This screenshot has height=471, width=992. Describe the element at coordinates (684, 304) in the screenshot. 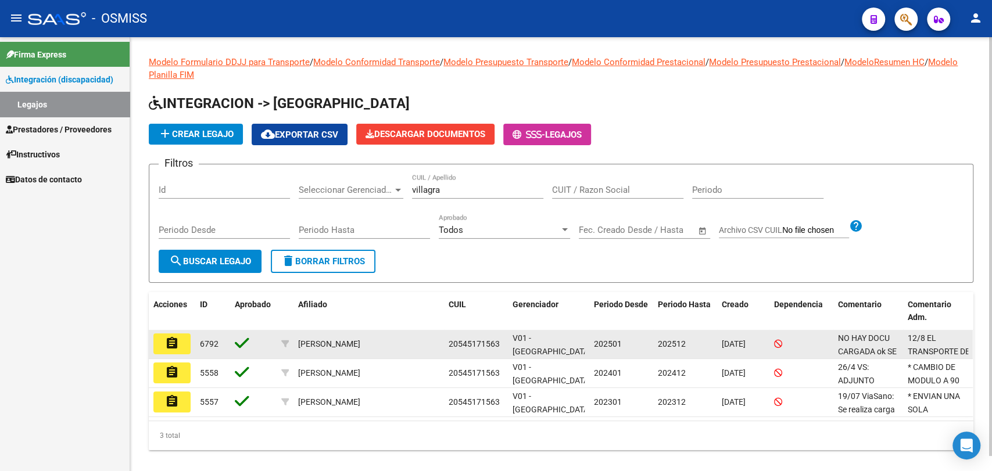

I see `span: Periodo Hasta` at that location.